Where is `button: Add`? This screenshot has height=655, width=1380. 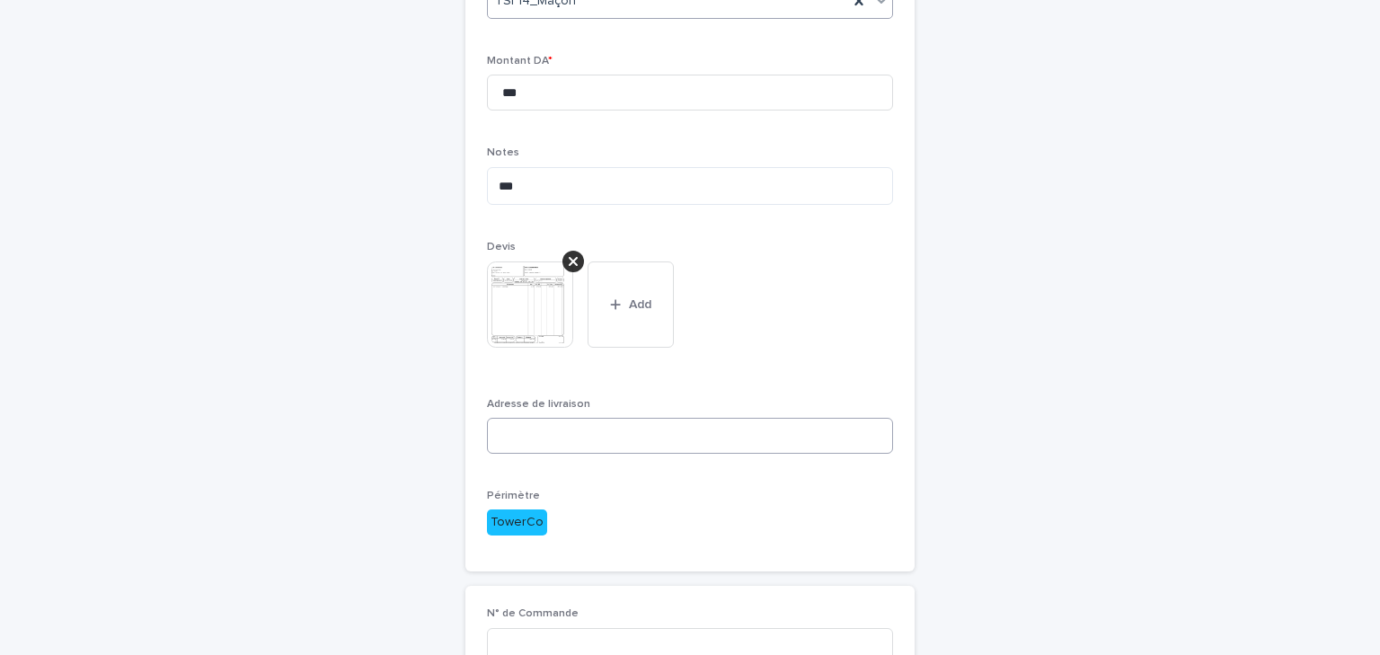
button: Add is located at coordinates (631, 305).